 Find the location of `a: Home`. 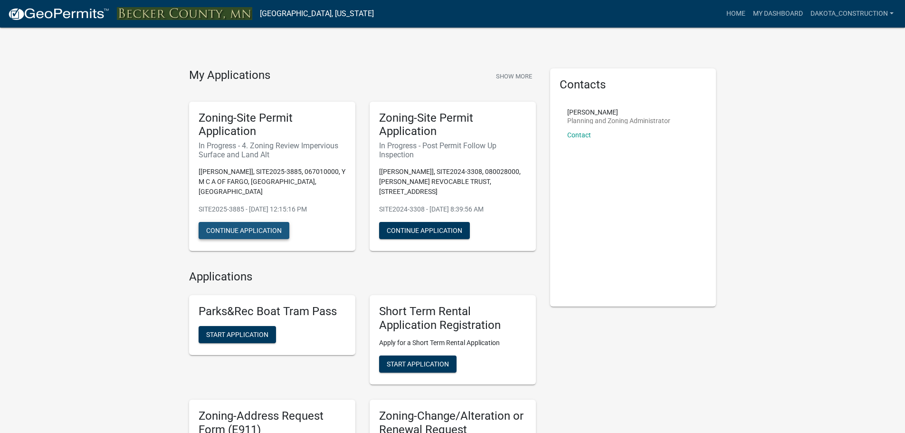

a: Home is located at coordinates (736, 14).